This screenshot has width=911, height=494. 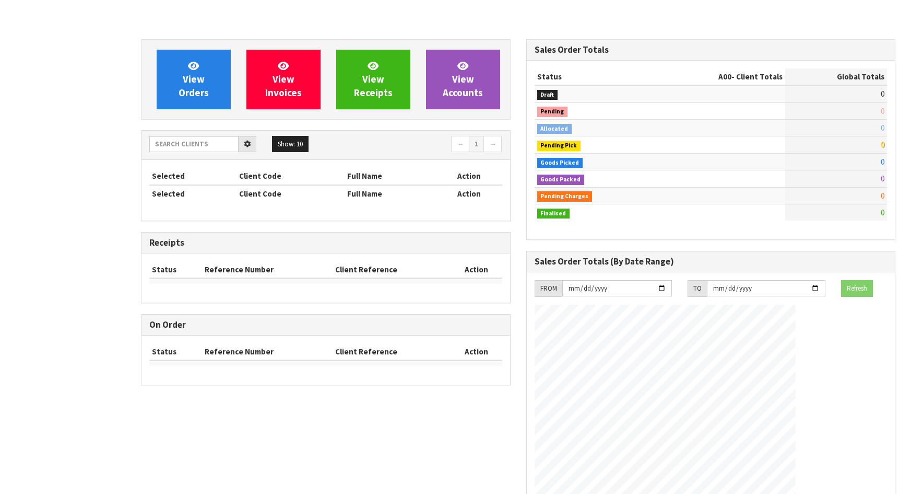 What do you see at coordinates (284, 79) in the screenshot?
I see `a: ViewInvoices` at bounding box center [284, 79].